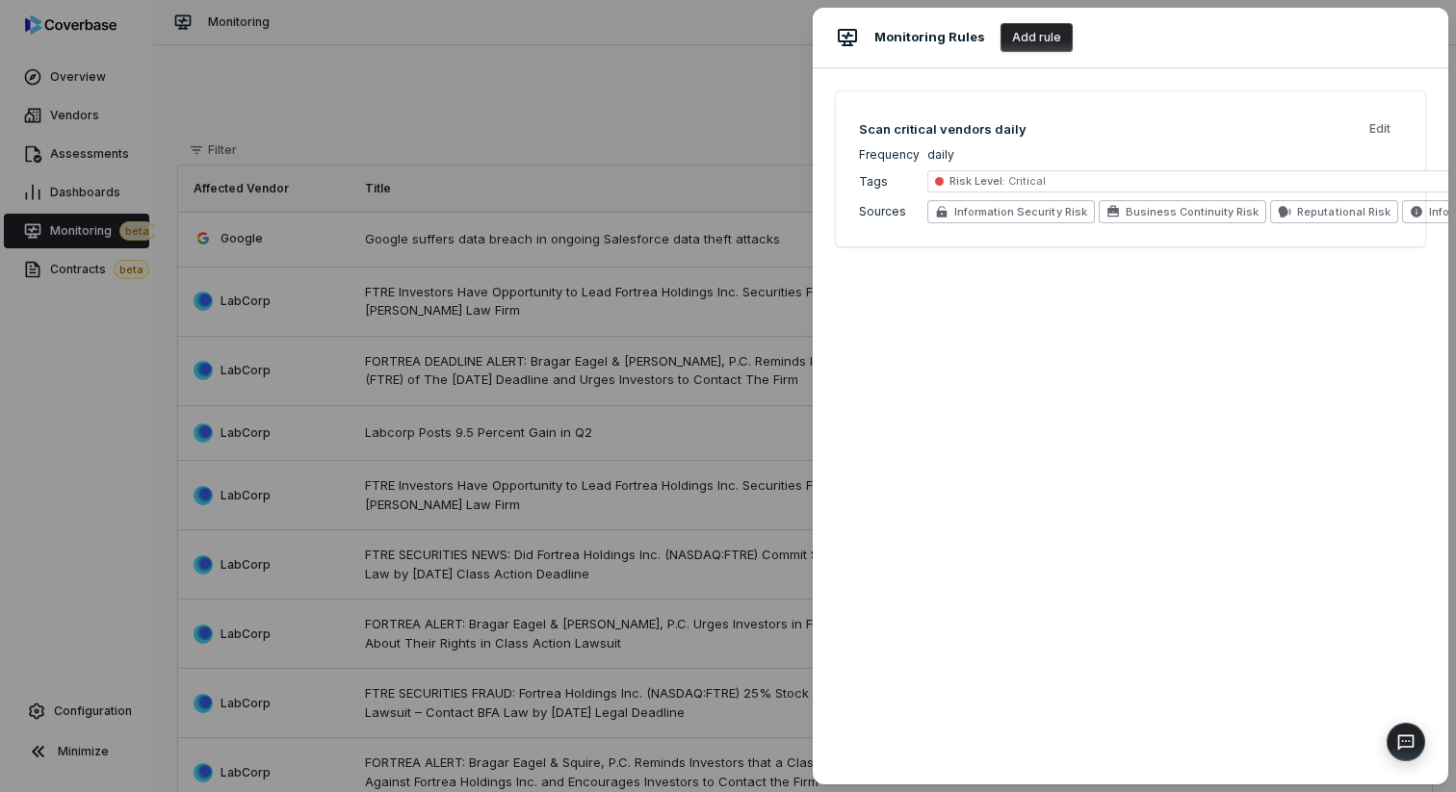  I want to click on span: Information Security Risk, so click(1021, 212).